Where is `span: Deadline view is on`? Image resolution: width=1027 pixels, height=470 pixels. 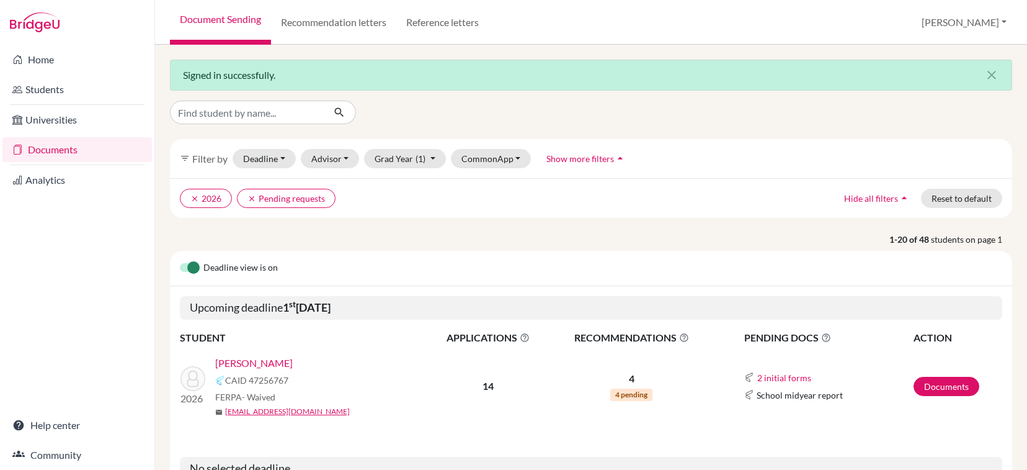 span: Deadline view is on is located at coordinates (241, 268).